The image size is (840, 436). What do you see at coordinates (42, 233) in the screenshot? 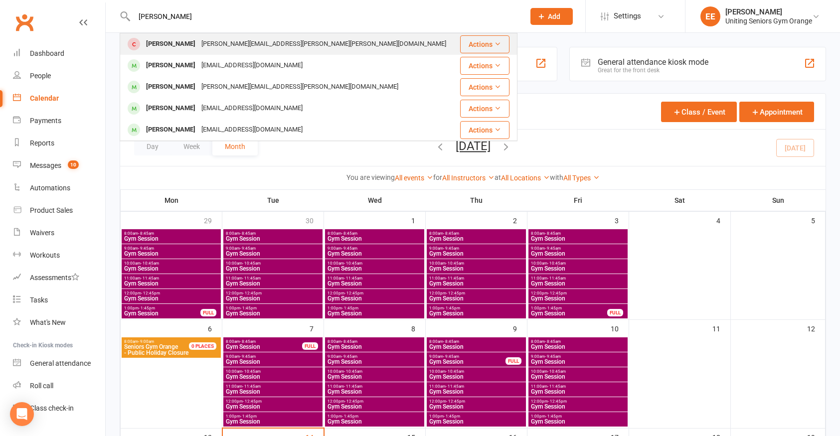
I see `div: Waivers` at bounding box center [42, 233].